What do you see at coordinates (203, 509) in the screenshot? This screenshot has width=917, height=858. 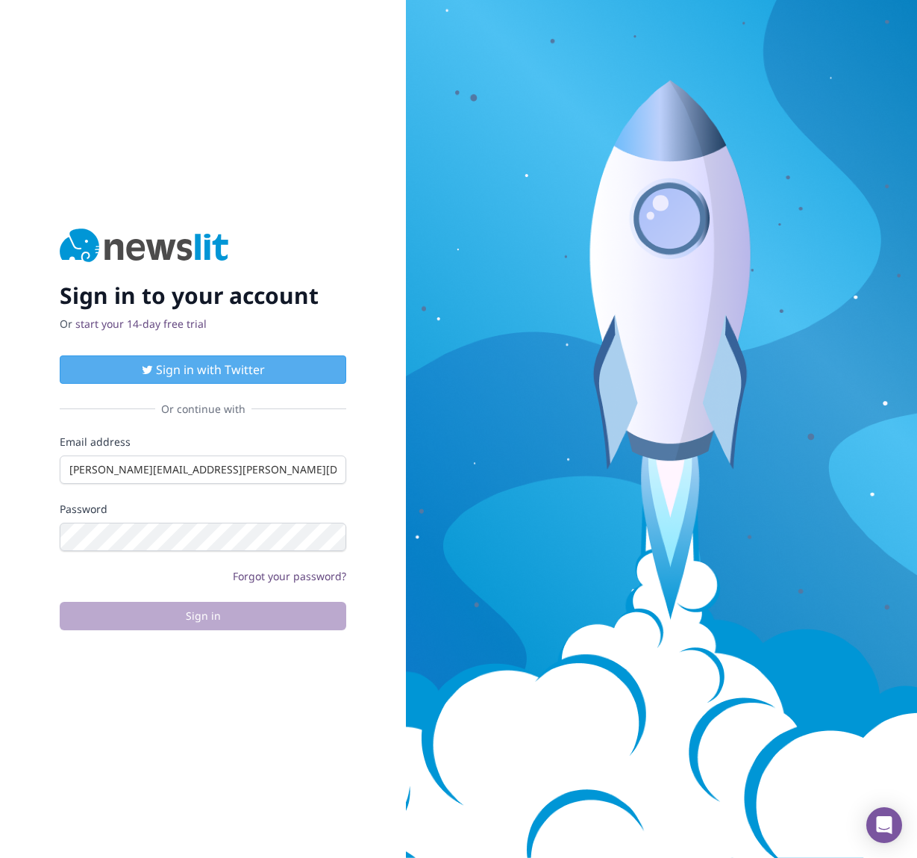 I see `label: Password` at bounding box center [203, 509].